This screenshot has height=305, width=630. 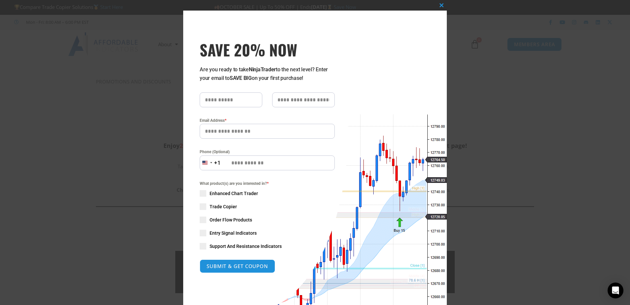 What do you see at coordinates (231, 220) in the screenshot?
I see `span: Order Flow Products` at bounding box center [231, 220].